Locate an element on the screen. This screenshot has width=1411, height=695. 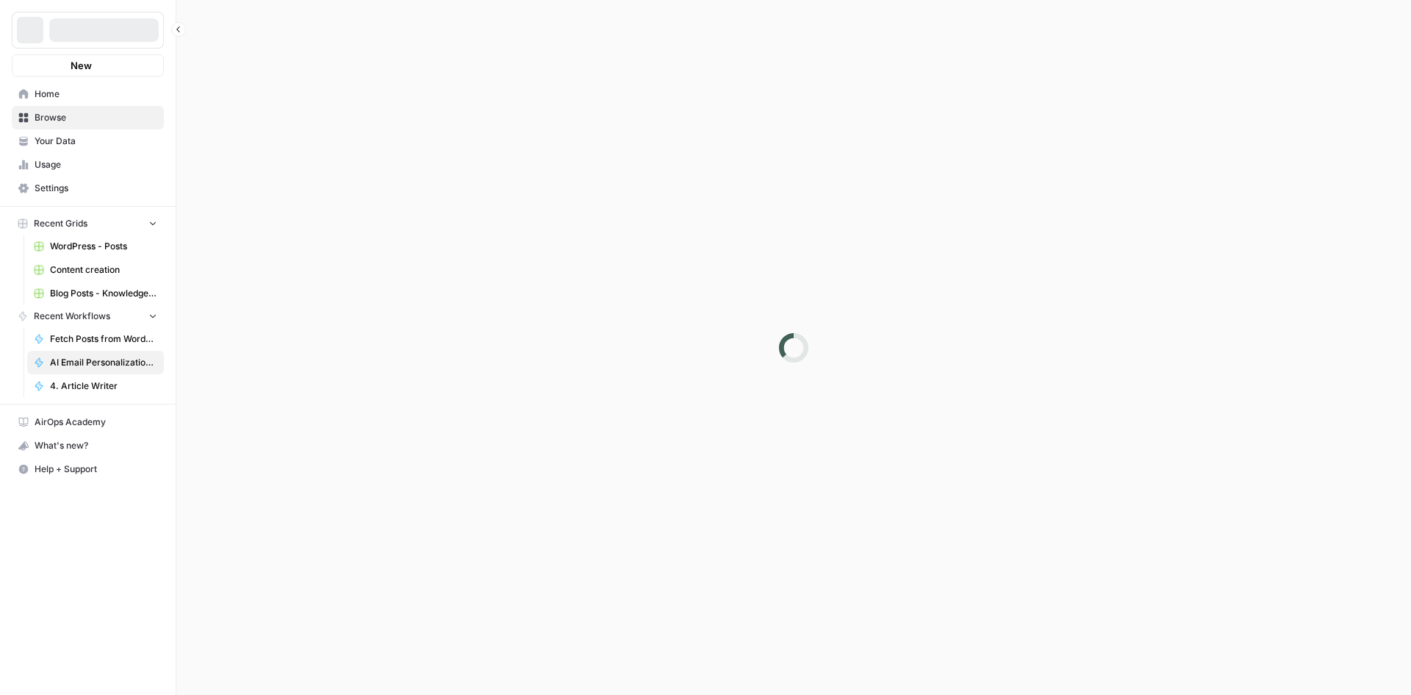
button: New is located at coordinates (87, 65).